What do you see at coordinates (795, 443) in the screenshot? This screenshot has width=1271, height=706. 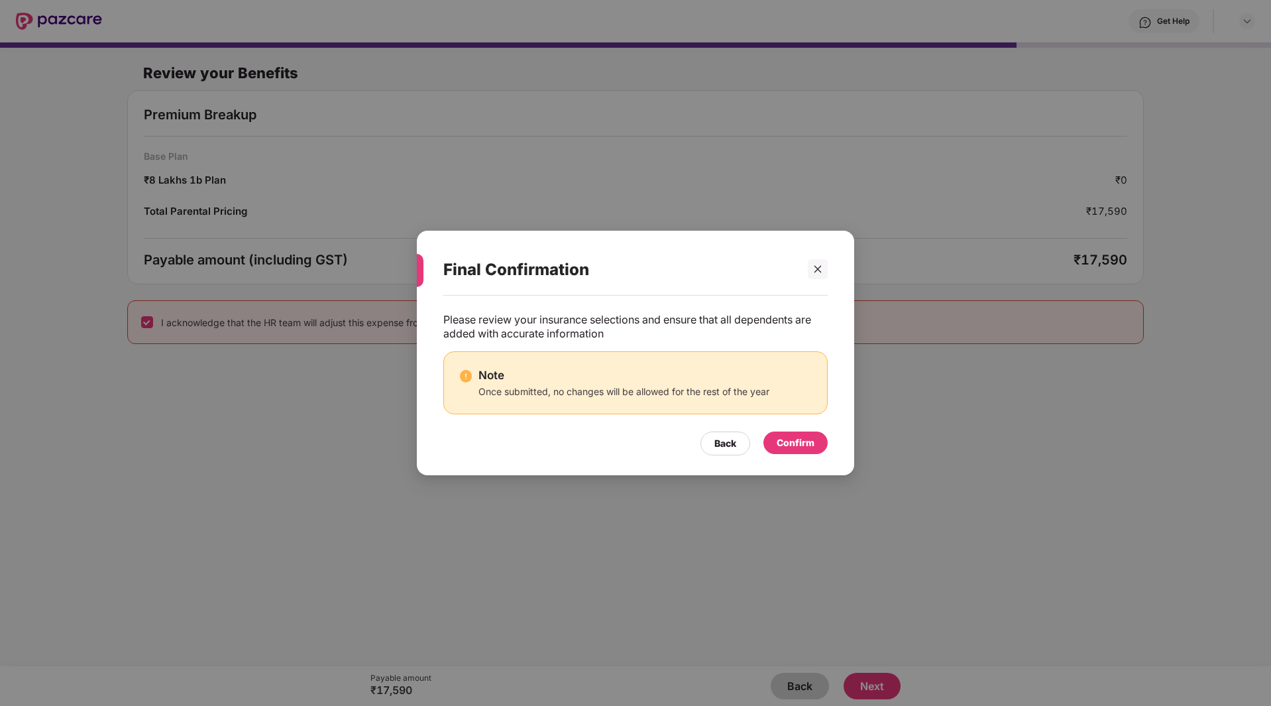 I see `div: Confirm` at bounding box center [795, 443].